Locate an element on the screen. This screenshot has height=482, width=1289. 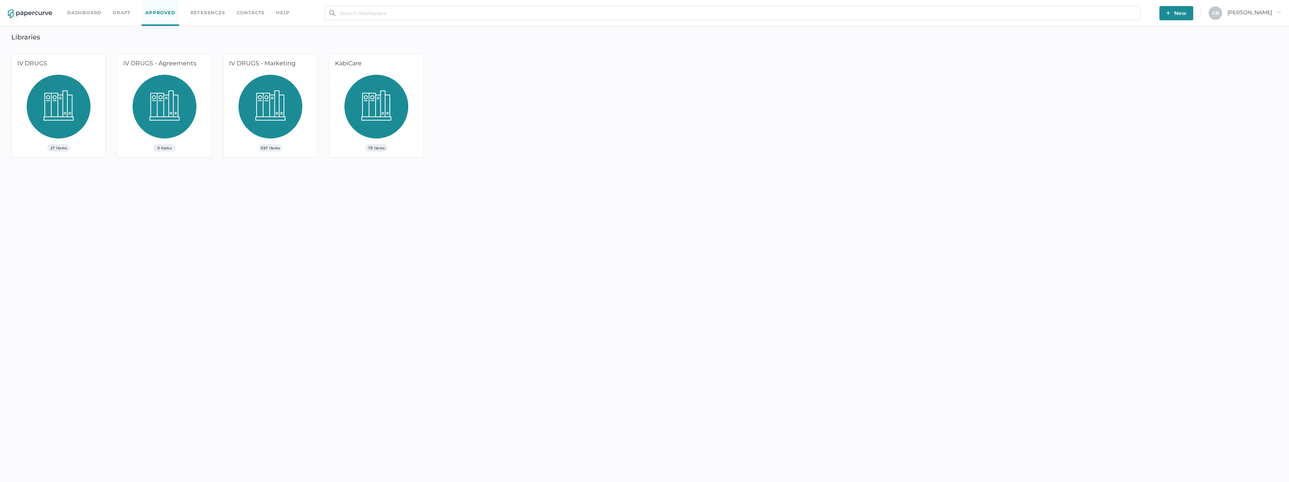
button: New is located at coordinates (1177, 13).